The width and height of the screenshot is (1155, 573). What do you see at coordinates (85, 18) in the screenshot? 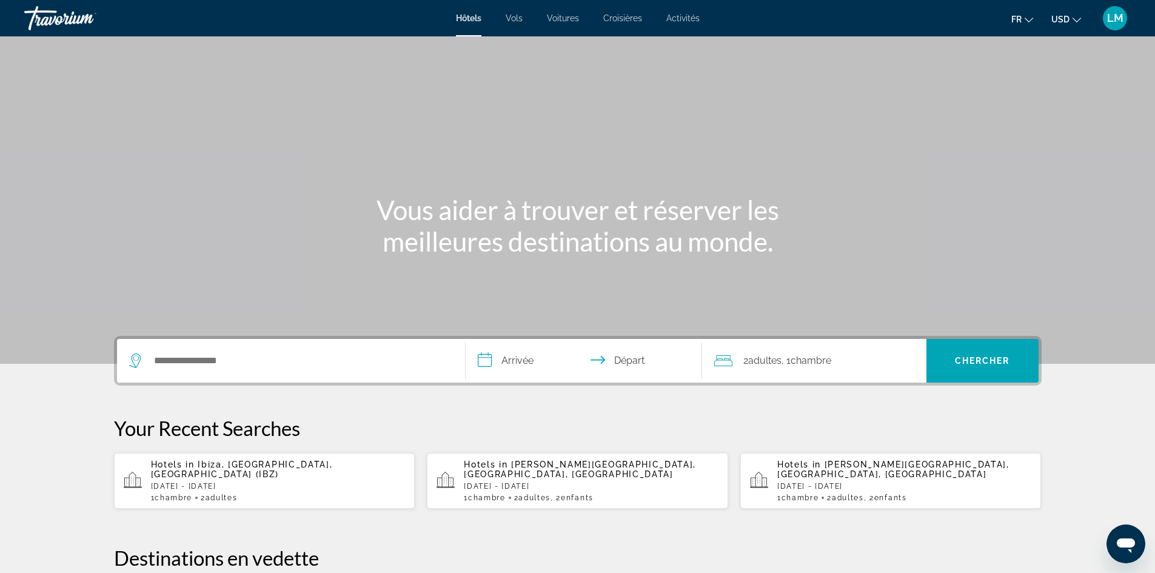
I see `a: Travorium` at bounding box center [85, 18].